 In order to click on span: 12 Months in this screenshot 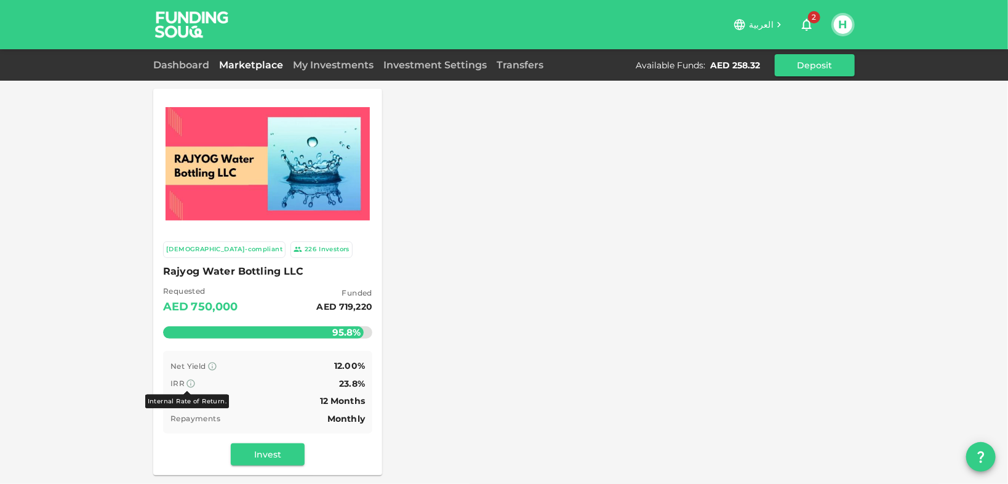, I will do `click(342, 400)`.